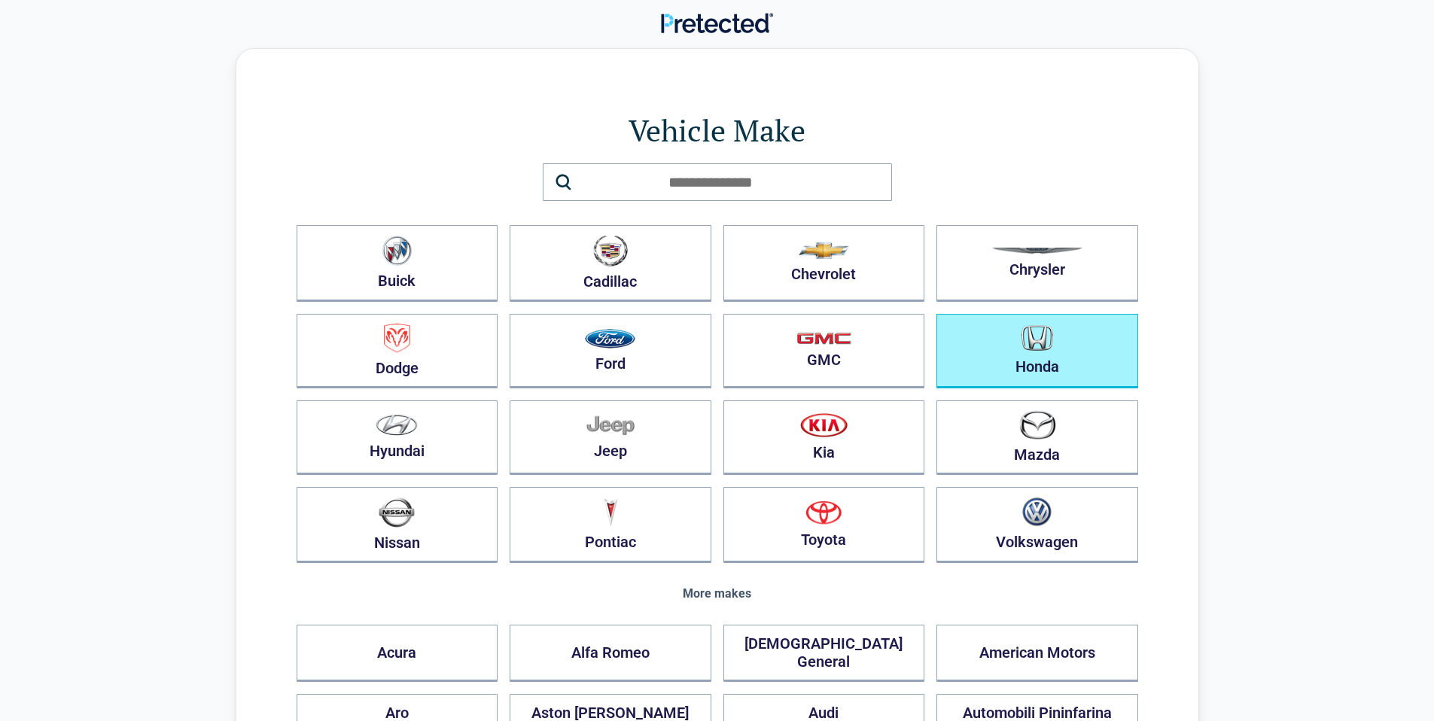 The image size is (1434, 721). Describe the element at coordinates (610, 263) in the screenshot. I see `button: Cadillac` at that location.